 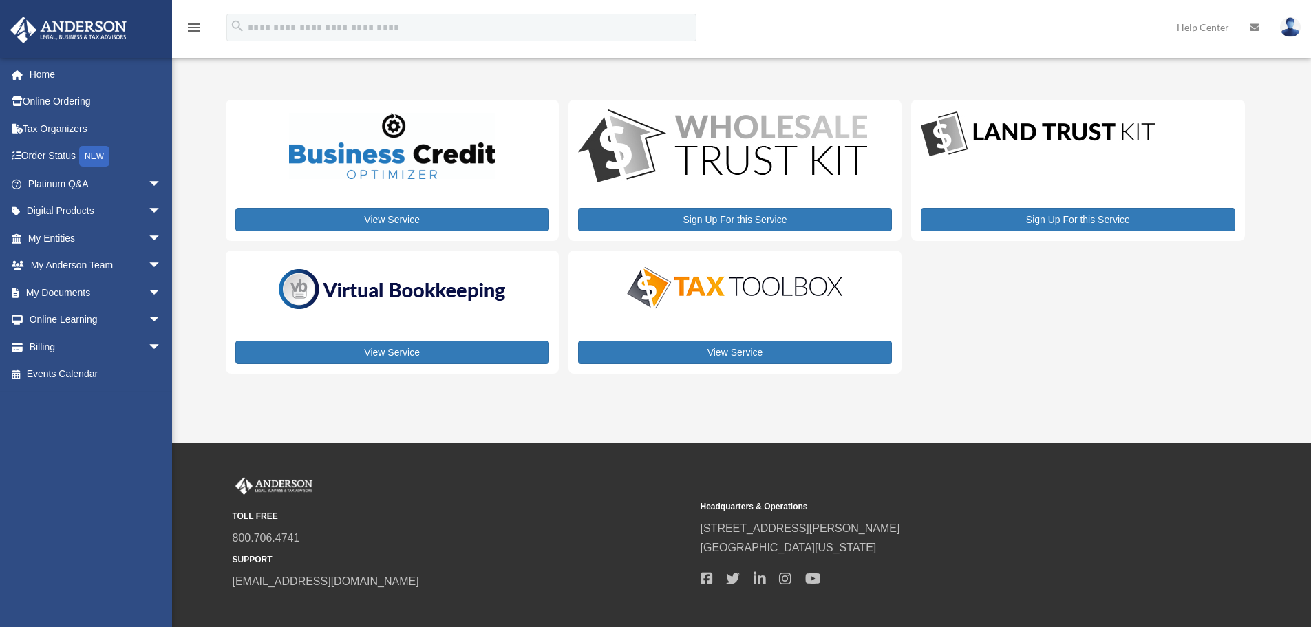 What do you see at coordinates (96, 238) in the screenshot?
I see `a: My Entitiesarrow_drop_down` at bounding box center [96, 238].